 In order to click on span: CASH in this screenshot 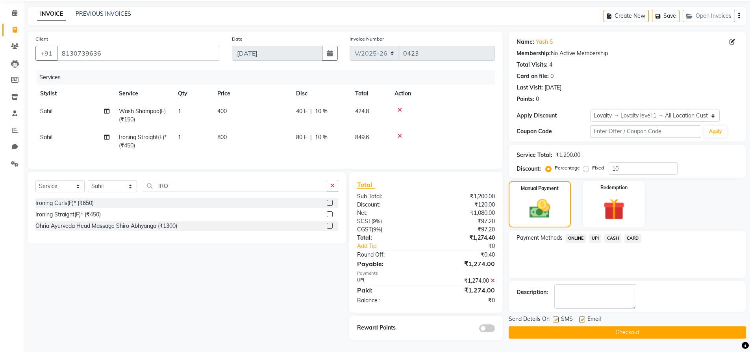, I will do `click(613, 238)`.